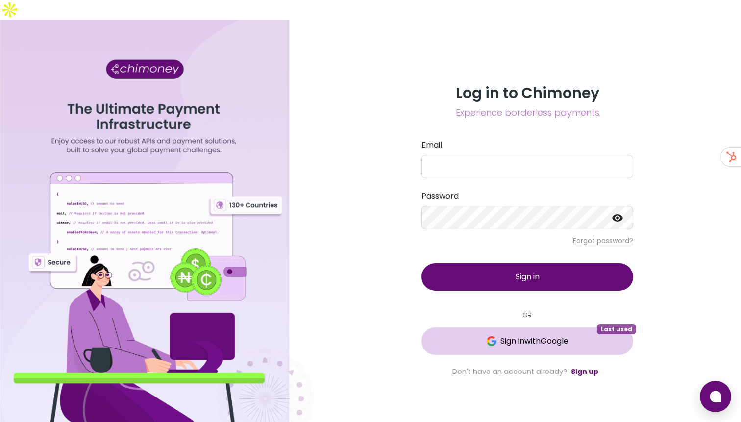 This screenshot has height=422, width=741. What do you see at coordinates (585, 372) in the screenshot?
I see `a: Sign up` at bounding box center [585, 372].